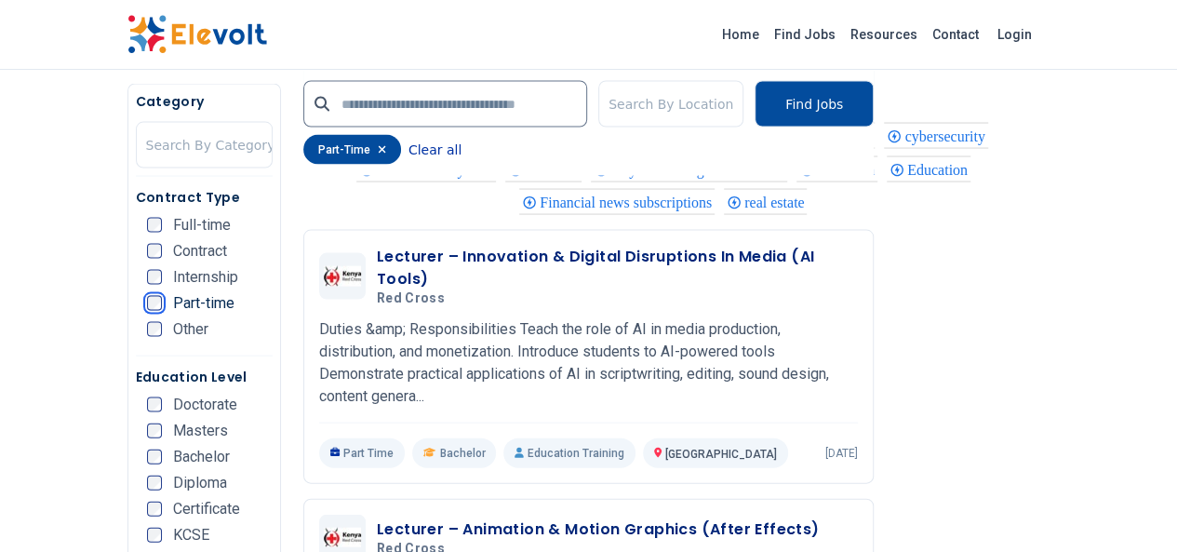 The image size is (1177, 552). What do you see at coordinates (617, 202) in the screenshot?
I see `div: Financial news subscriptions` at bounding box center [617, 202].